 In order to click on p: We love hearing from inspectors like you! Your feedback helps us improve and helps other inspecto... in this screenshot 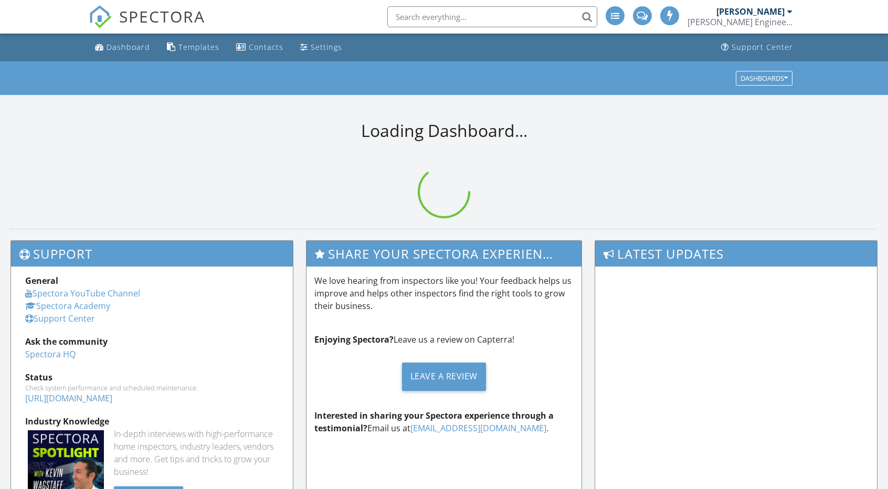, I will do `click(444, 293)`.